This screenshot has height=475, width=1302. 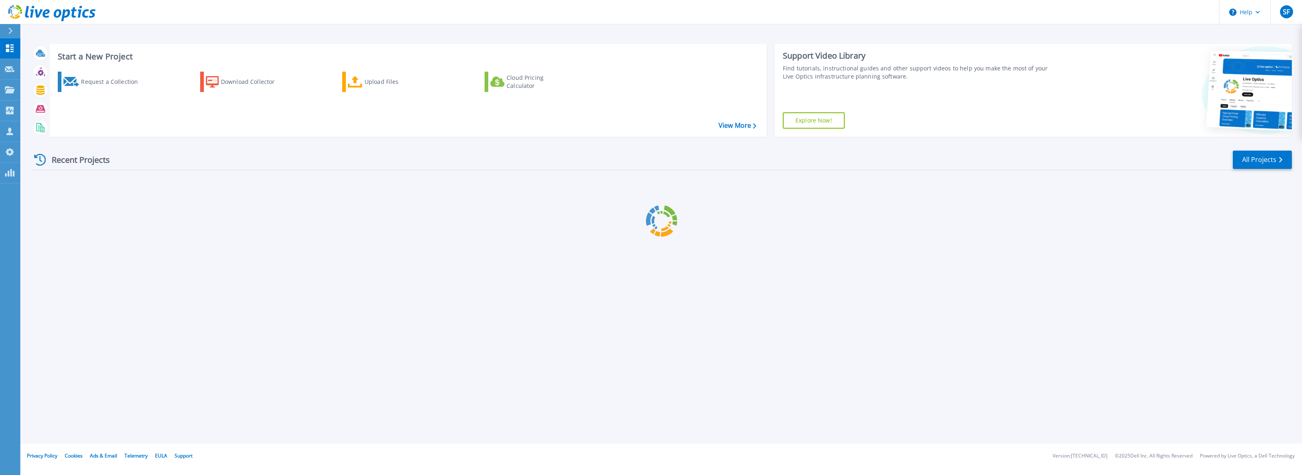 What do you see at coordinates (136, 455) in the screenshot?
I see `a: Telemetry` at bounding box center [136, 455].